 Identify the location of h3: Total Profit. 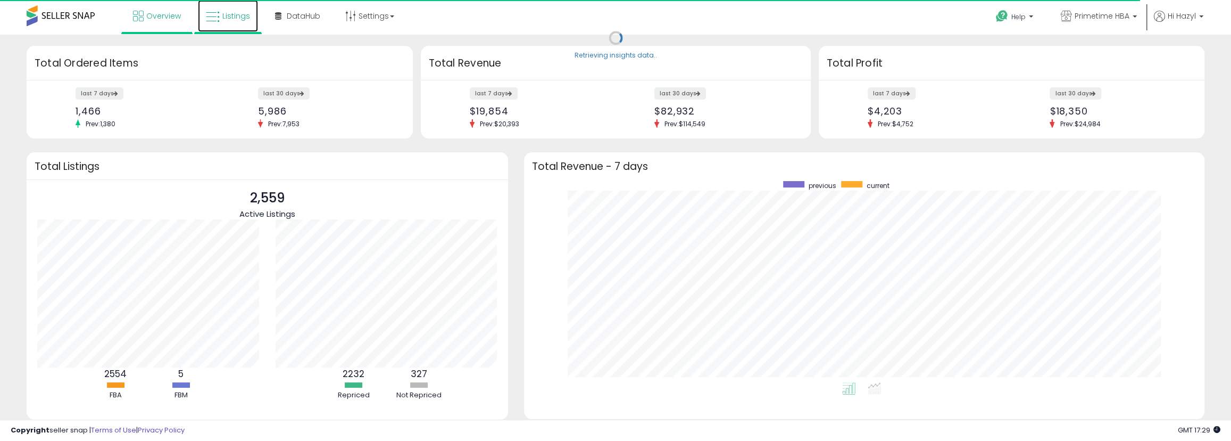
(1012, 63).